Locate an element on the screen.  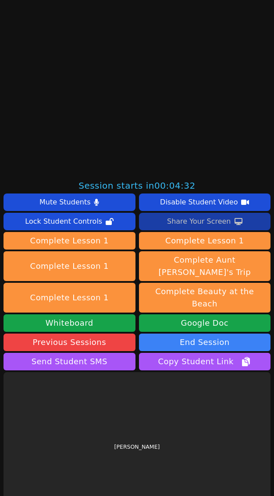
button: Whiteboard is located at coordinates (69, 323).